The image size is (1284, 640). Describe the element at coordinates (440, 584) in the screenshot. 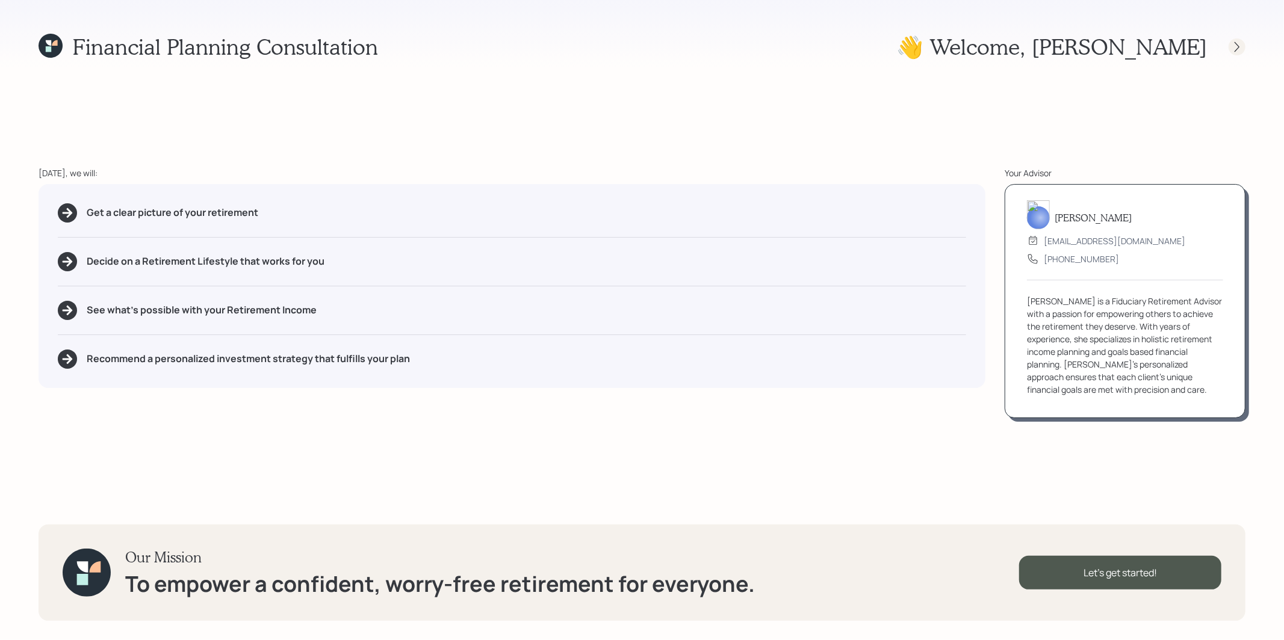

I see `h1: To empower a confident, worry-free retirement for everyone.` at that location.